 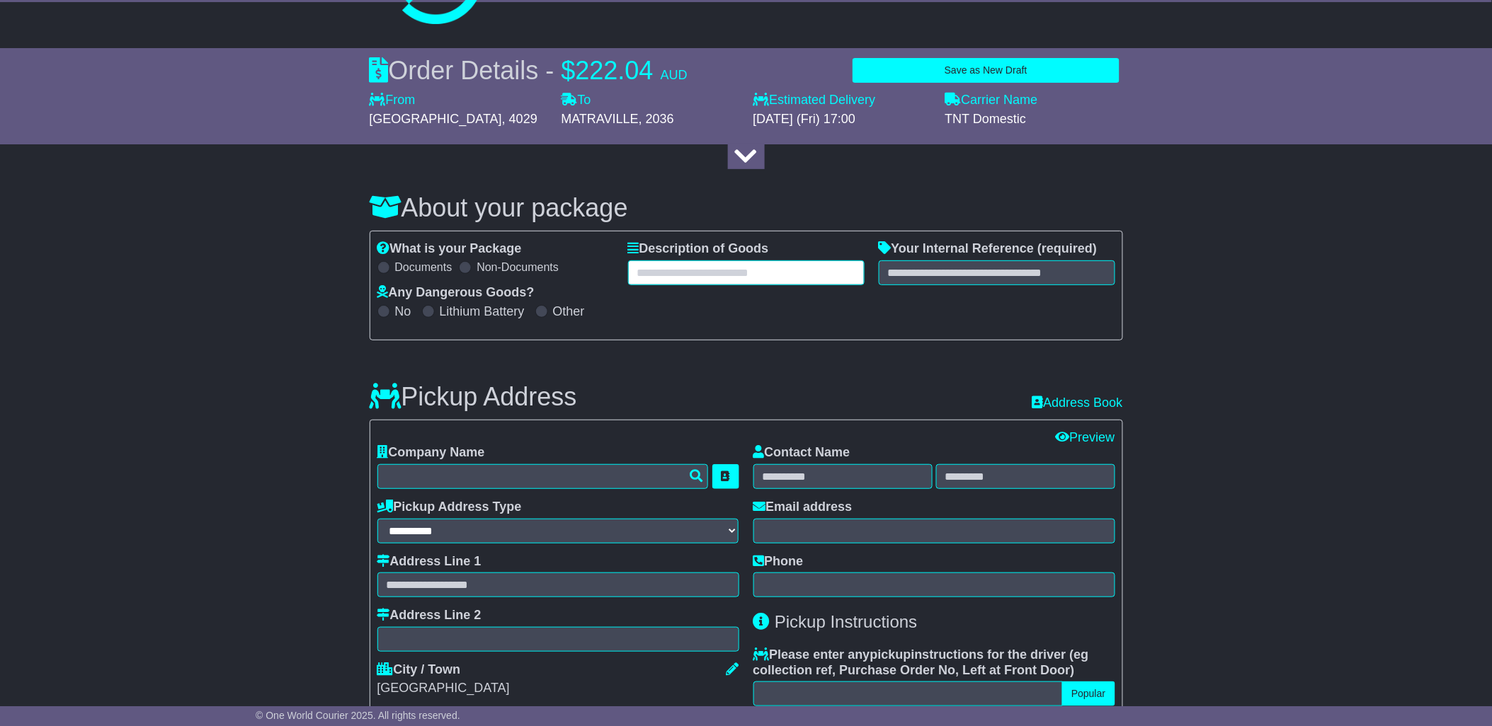 I want to click on label: Other, so click(x=568, y=312).